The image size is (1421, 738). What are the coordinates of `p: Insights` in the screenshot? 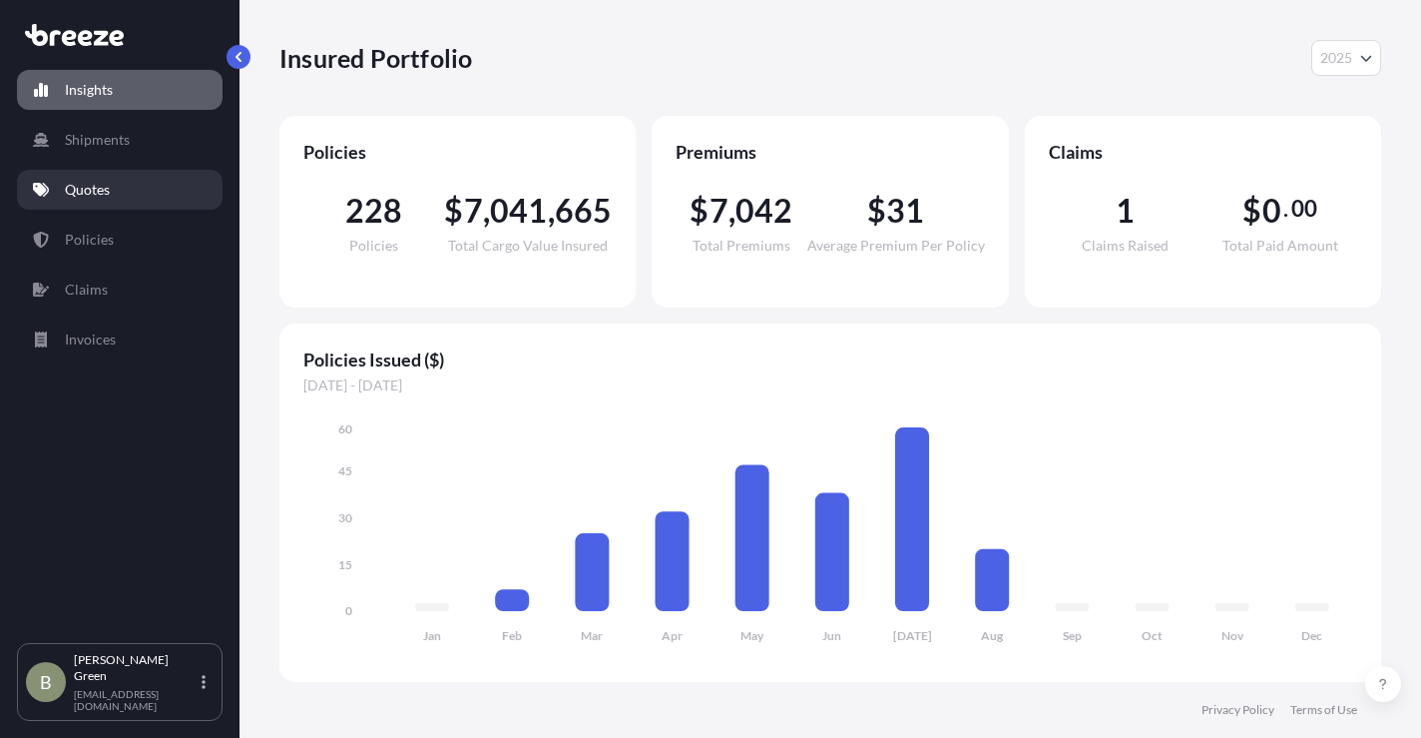 It's located at (89, 90).